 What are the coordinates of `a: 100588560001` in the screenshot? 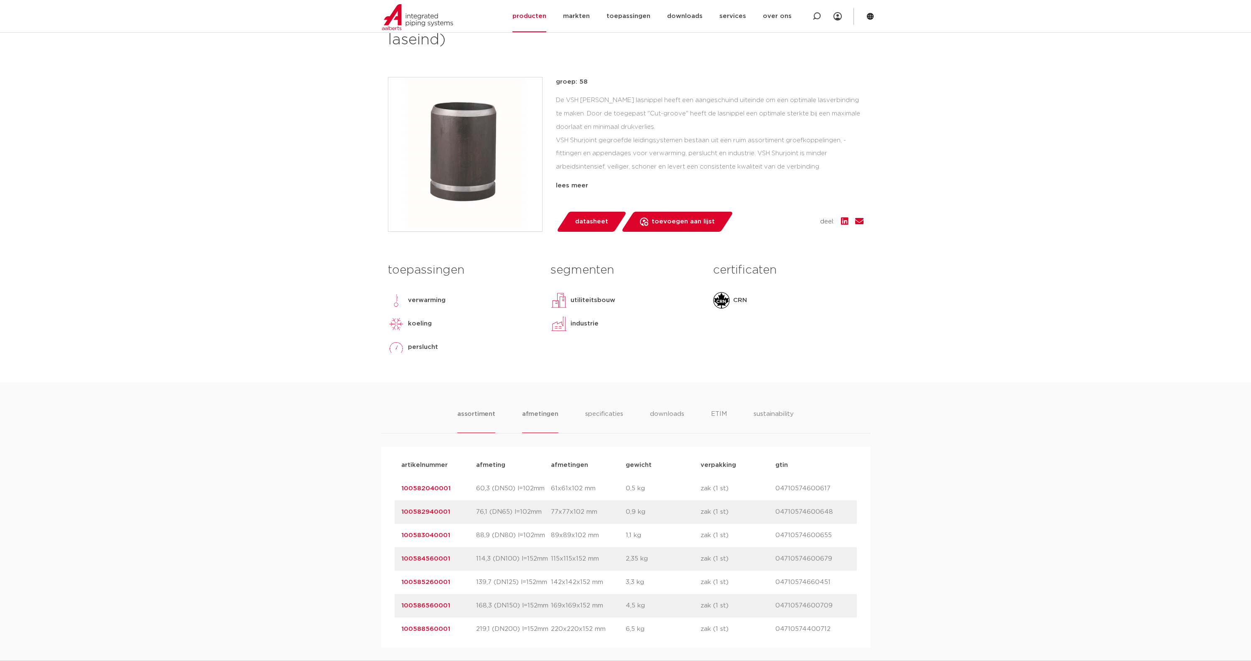 It's located at (426, 628).